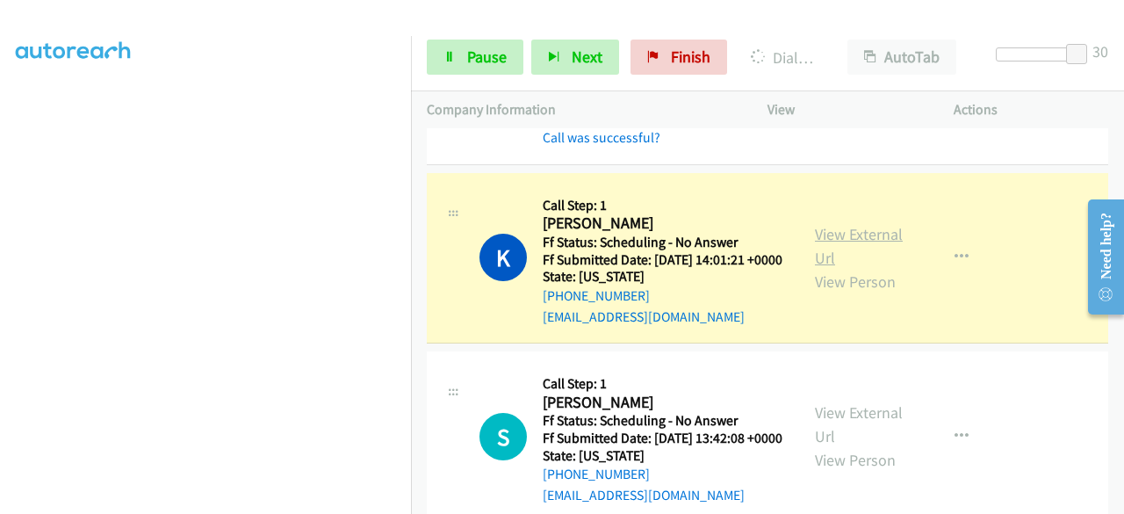 Image resolution: width=1124 pixels, height=514 pixels. I want to click on button: Next, so click(575, 57).